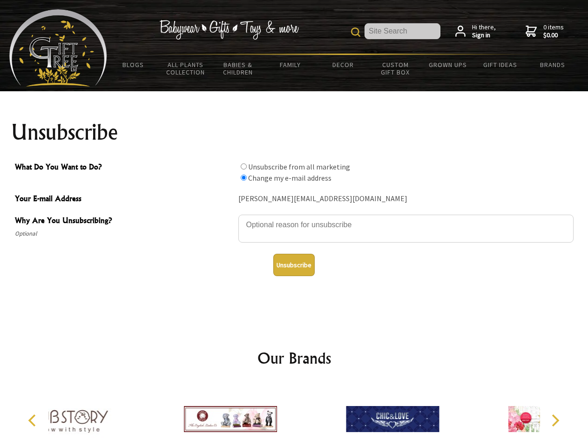 The image size is (588, 447). What do you see at coordinates (58, 48) in the screenshot?
I see `img: Babyware - Gifts - Toys and more...` at bounding box center [58, 48].